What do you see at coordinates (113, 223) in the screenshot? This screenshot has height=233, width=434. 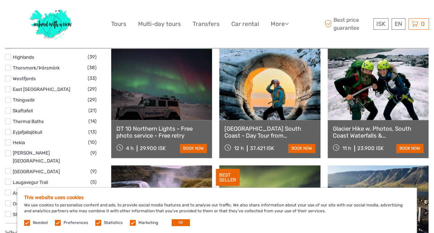 I see `label: Statistics` at bounding box center [113, 223].